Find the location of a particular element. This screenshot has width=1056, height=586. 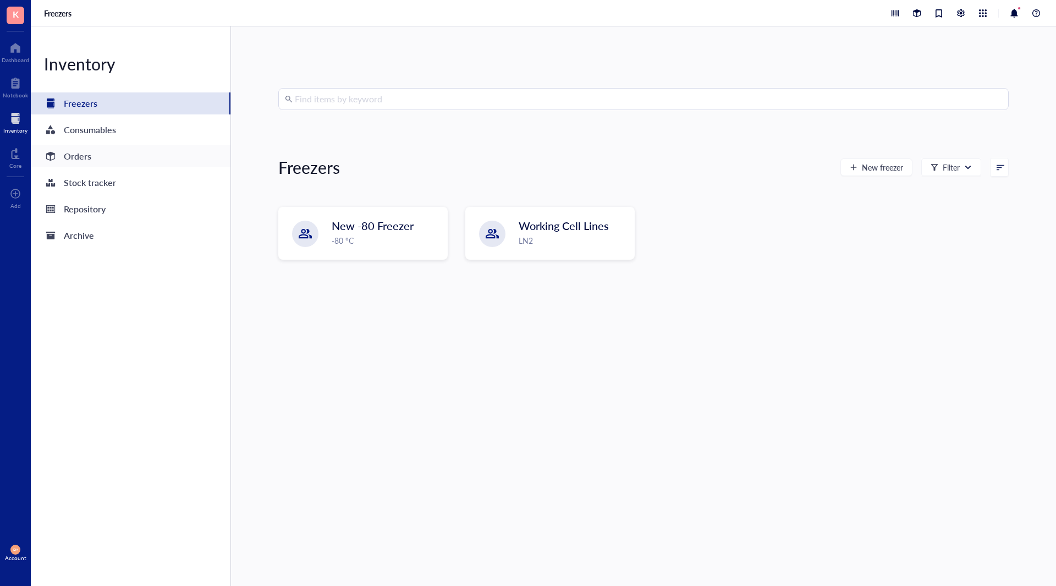

a: Consumables is located at coordinates (130, 130).